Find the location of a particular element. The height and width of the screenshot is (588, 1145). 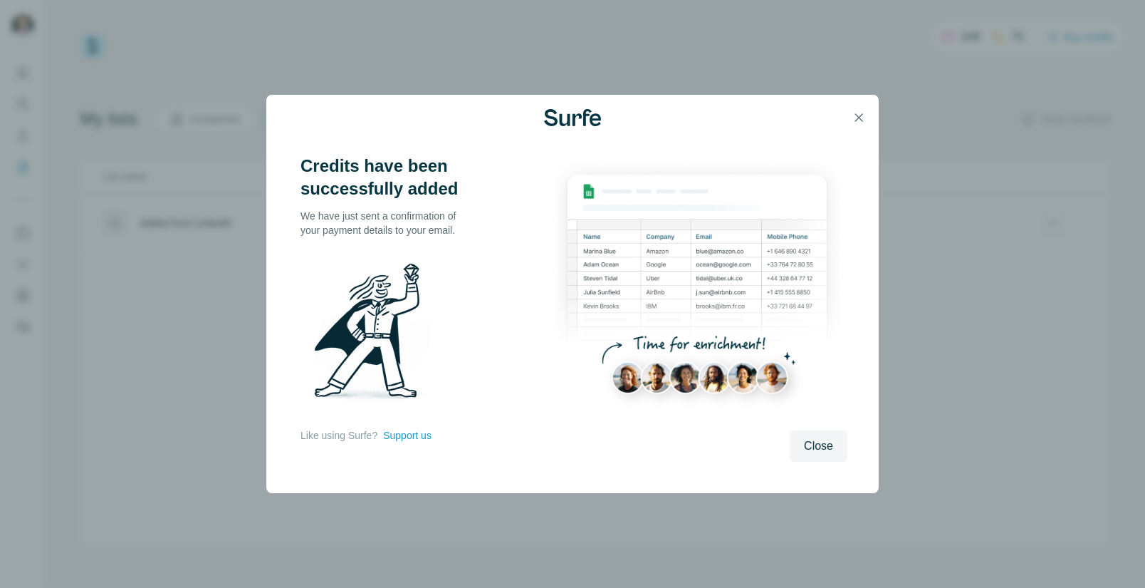

button: Support us is located at coordinates (407, 435).